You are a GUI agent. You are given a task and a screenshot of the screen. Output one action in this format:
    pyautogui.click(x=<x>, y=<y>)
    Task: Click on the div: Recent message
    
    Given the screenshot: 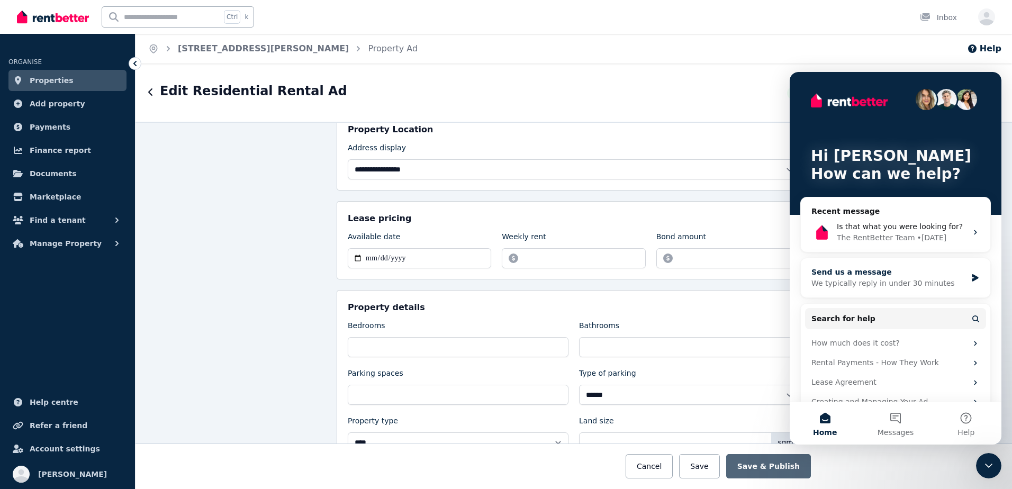 What is the action you would take?
    pyautogui.click(x=106, y=139)
    